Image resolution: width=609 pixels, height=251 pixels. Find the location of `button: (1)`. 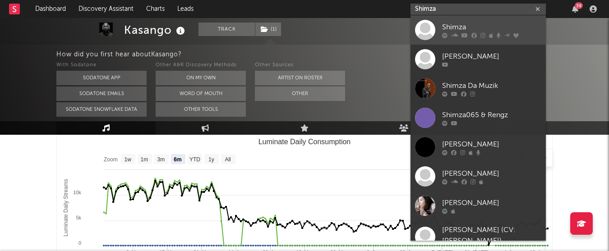

button: (1) is located at coordinates (268, 29).